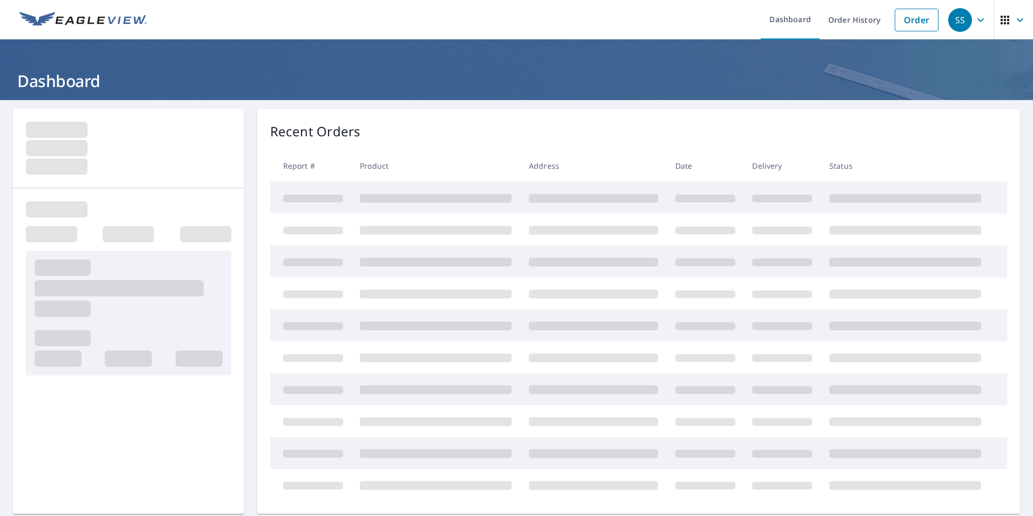  I want to click on th: Delivery, so click(782, 165).